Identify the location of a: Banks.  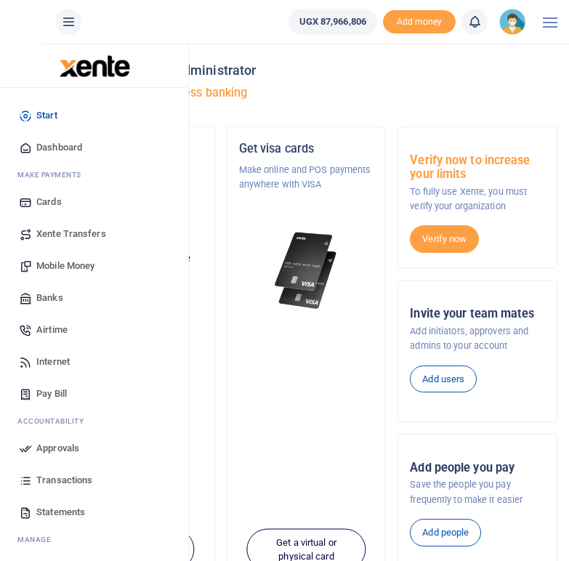
(94, 298).